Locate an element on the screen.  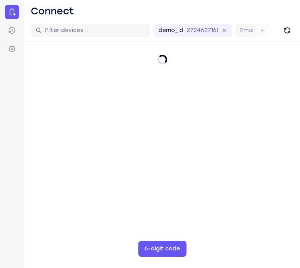
h1: Connect is located at coordinates (52, 11).